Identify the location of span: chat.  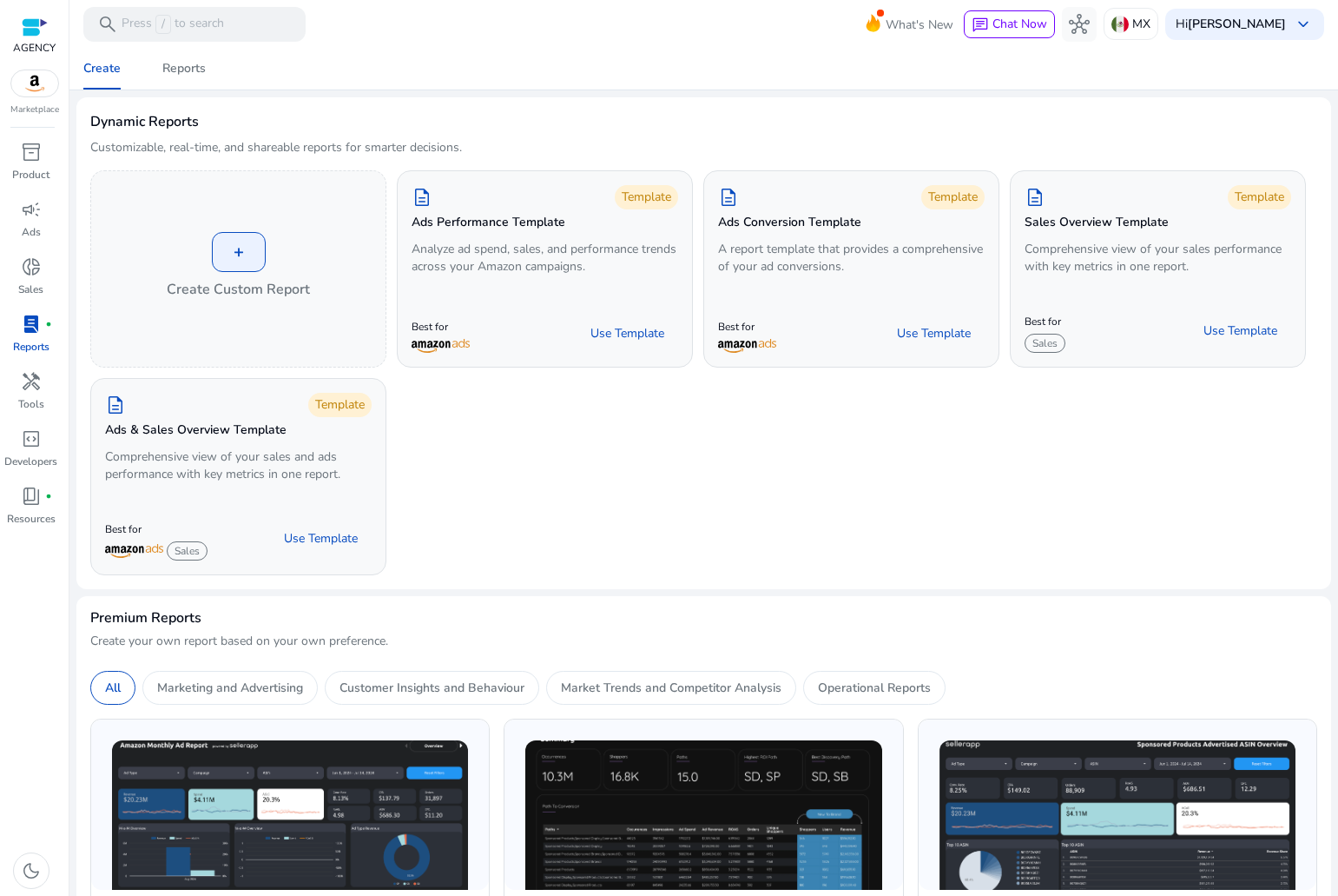
(981, 25).